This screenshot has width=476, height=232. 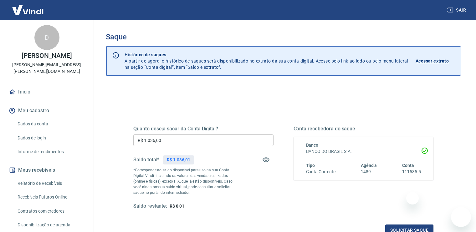 I want to click on span: Banco, so click(x=312, y=145).